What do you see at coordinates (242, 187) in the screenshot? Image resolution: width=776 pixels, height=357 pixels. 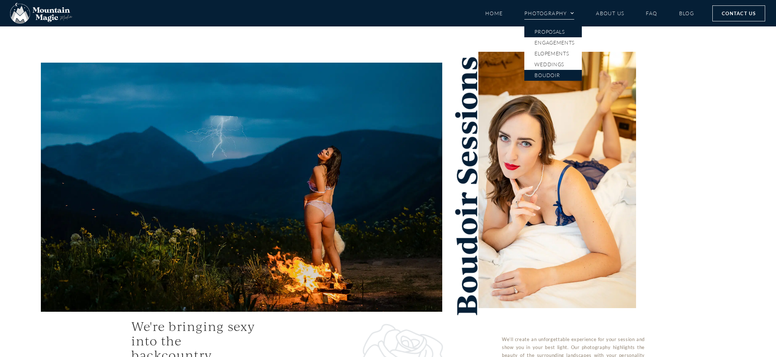 I see `img: boudoir lightning fire Crested Butte photographer Gunnison photographers Colorado photography - p...` at bounding box center [242, 187].